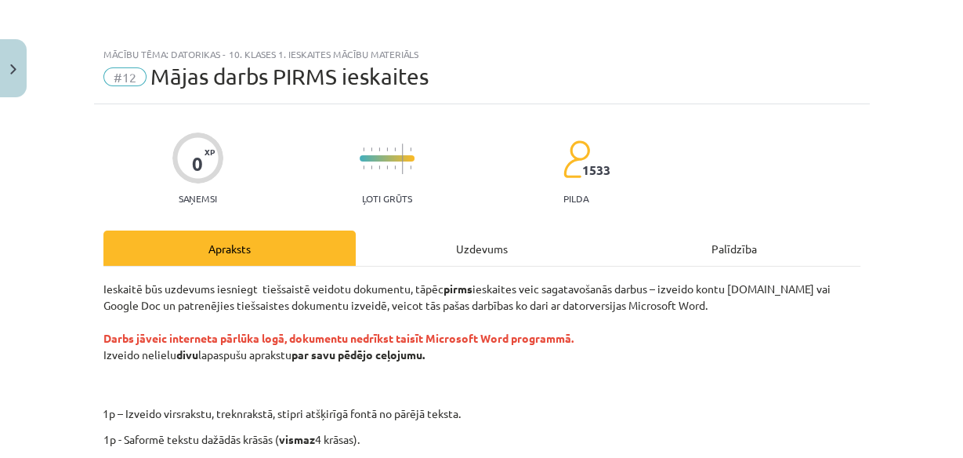 This screenshot has width=963, height=458. What do you see at coordinates (403, 158) in the screenshot?
I see `img: icon-long-line-d9ea69661e0d244f92f715978eff75569469978d946b2353a9bb055b3ed8787d.svg` at bounding box center [403, 158].